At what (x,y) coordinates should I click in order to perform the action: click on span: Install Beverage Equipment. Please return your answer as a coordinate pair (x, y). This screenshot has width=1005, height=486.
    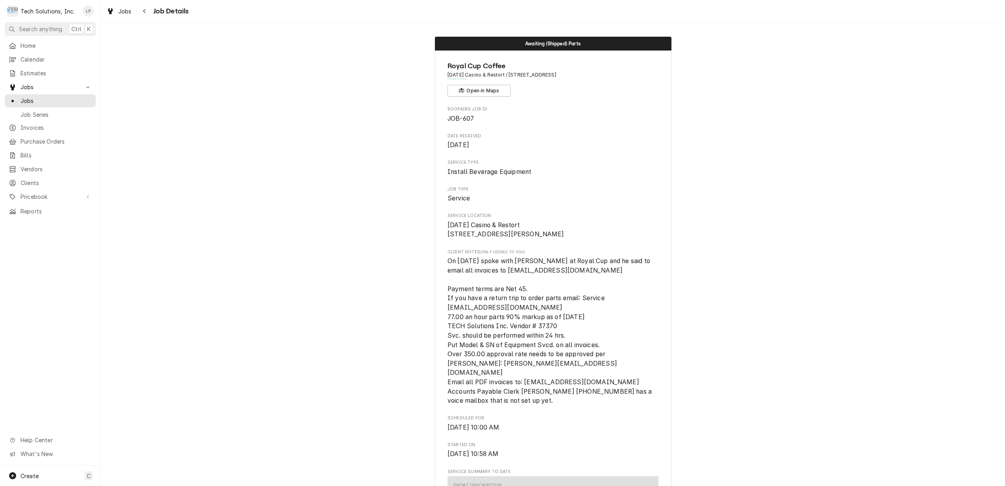
    Looking at the image, I should click on (489, 172).